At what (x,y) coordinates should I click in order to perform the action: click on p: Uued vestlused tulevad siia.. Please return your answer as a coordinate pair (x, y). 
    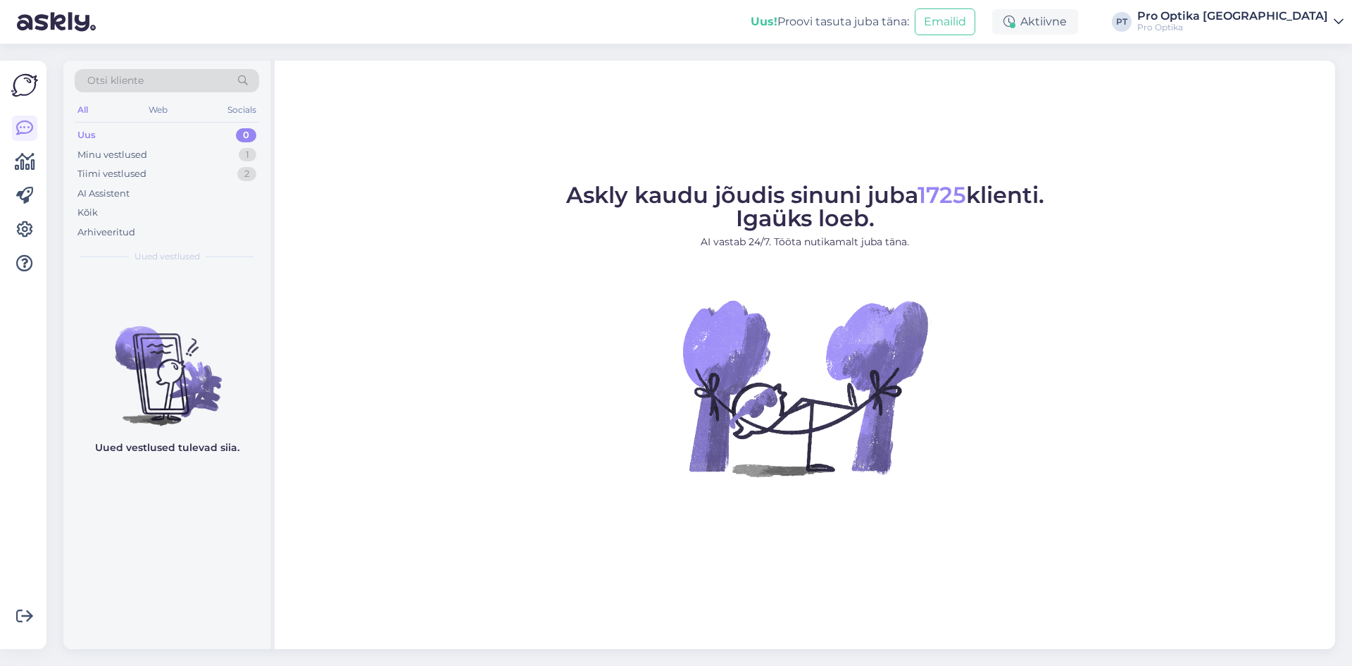
    Looking at the image, I should click on (167, 447).